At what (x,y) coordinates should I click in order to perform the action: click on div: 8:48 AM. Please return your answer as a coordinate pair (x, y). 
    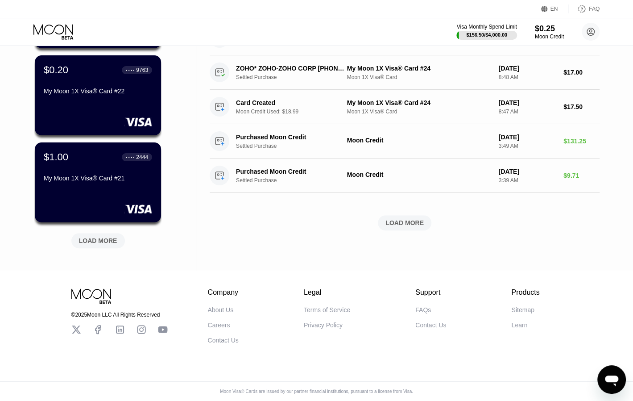
    Looking at the image, I should click on (527, 77).